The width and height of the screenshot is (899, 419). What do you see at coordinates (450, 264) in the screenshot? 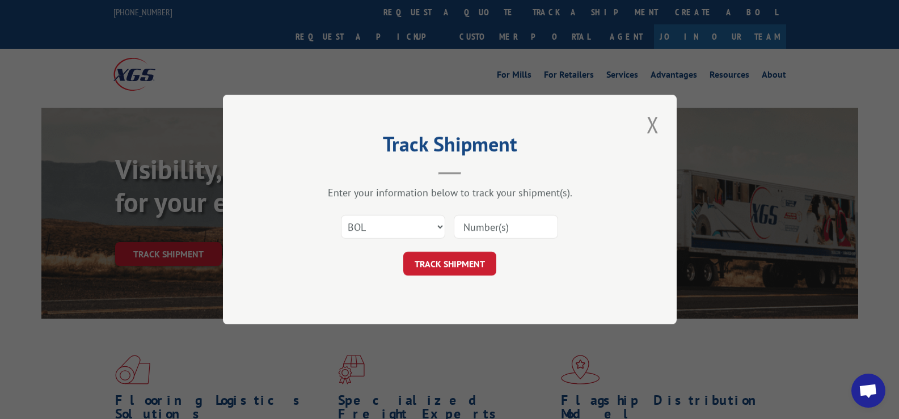
I see `button: TRACK SHIPMENT` at bounding box center [450, 264].